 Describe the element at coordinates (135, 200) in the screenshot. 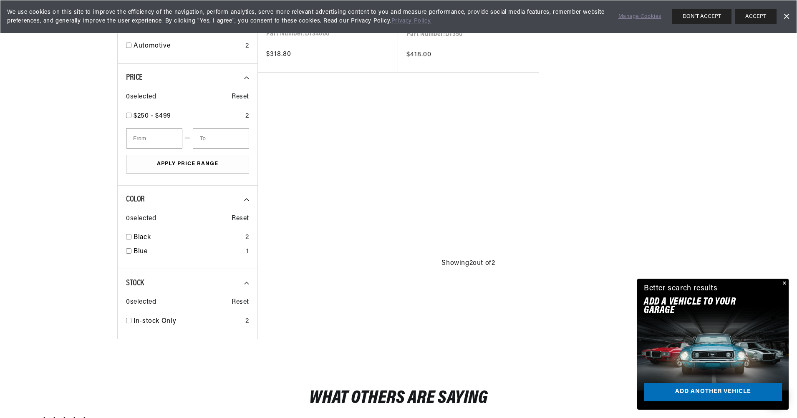

I see `span: Color` at that location.